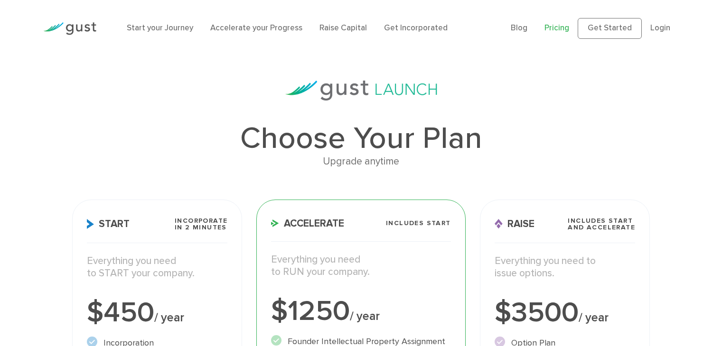 Image resolution: width=722 pixels, height=346 pixels. What do you see at coordinates (160, 28) in the screenshot?
I see `a: Start your Journey` at bounding box center [160, 28].